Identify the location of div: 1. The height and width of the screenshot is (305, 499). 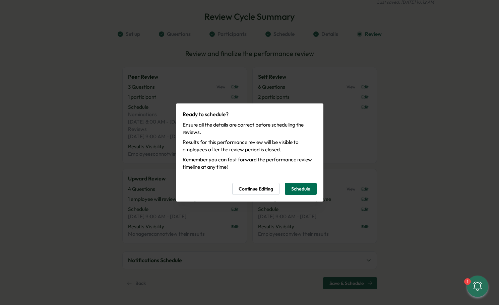
(467, 282).